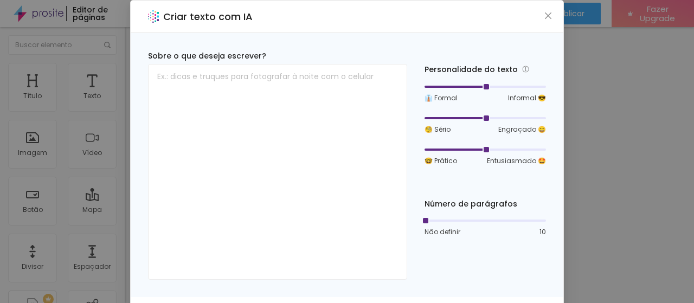 The width and height of the screenshot is (694, 303). What do you see at coordinates (33, 153) in the screenshot?
I see `div: Imagem` at bounding box center [33, 153].